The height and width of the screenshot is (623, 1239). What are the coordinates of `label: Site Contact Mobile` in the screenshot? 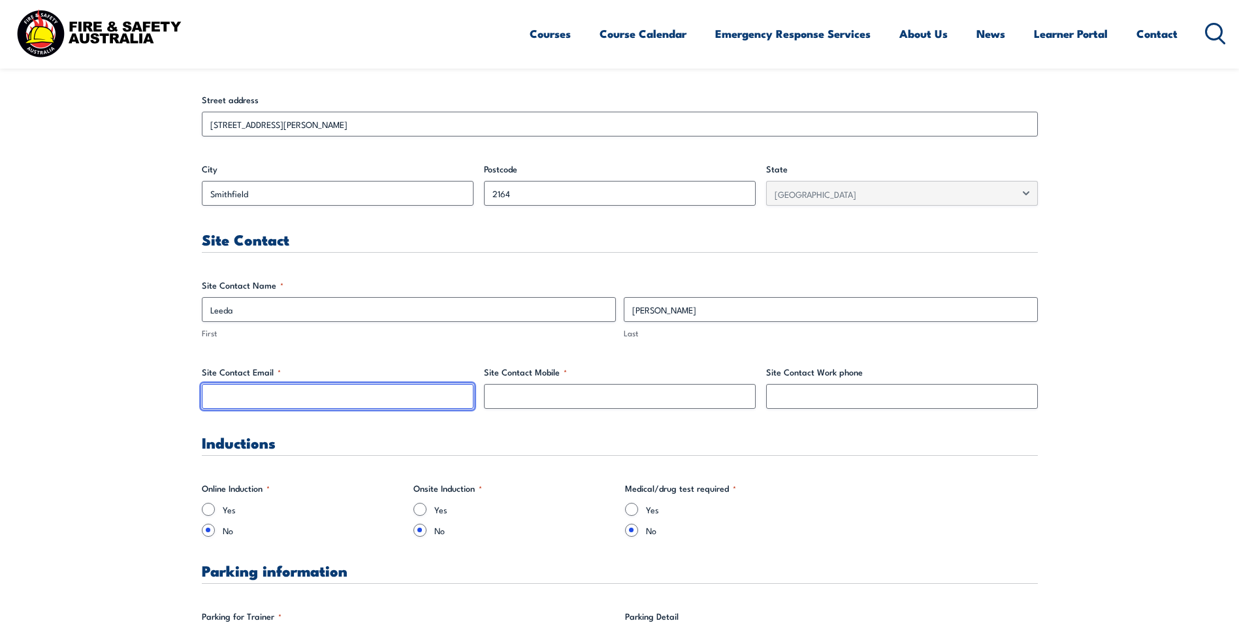 It's located at (620, 372).